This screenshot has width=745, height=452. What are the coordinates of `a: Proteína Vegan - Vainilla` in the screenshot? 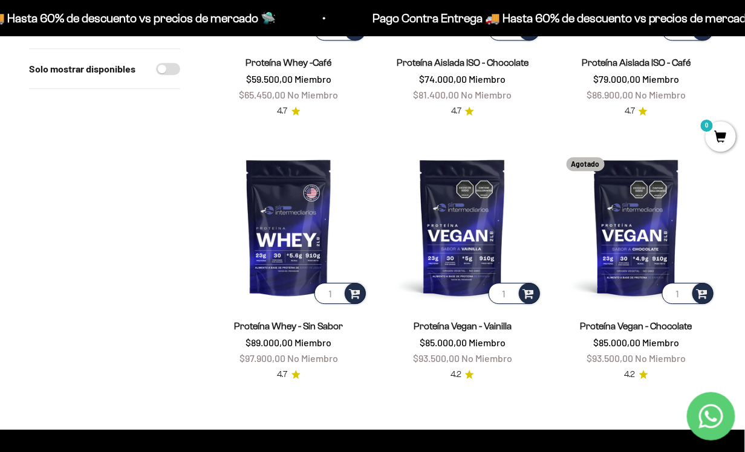 It's located at (463, 326).